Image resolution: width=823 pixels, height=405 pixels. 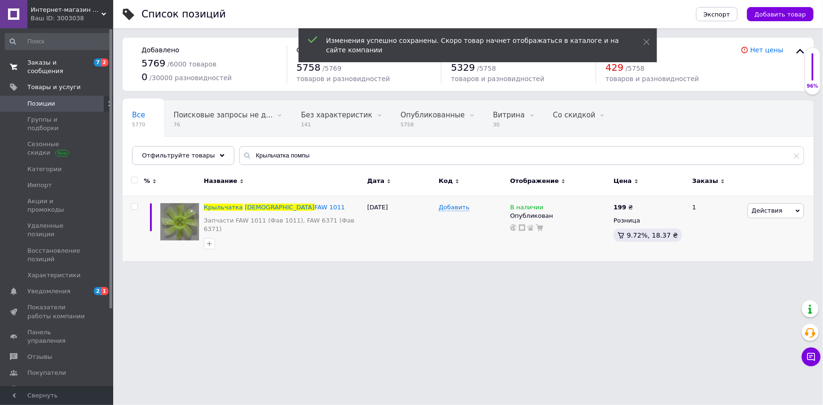 I want to click on span: Со скидкой, so click(x=575, y=115).